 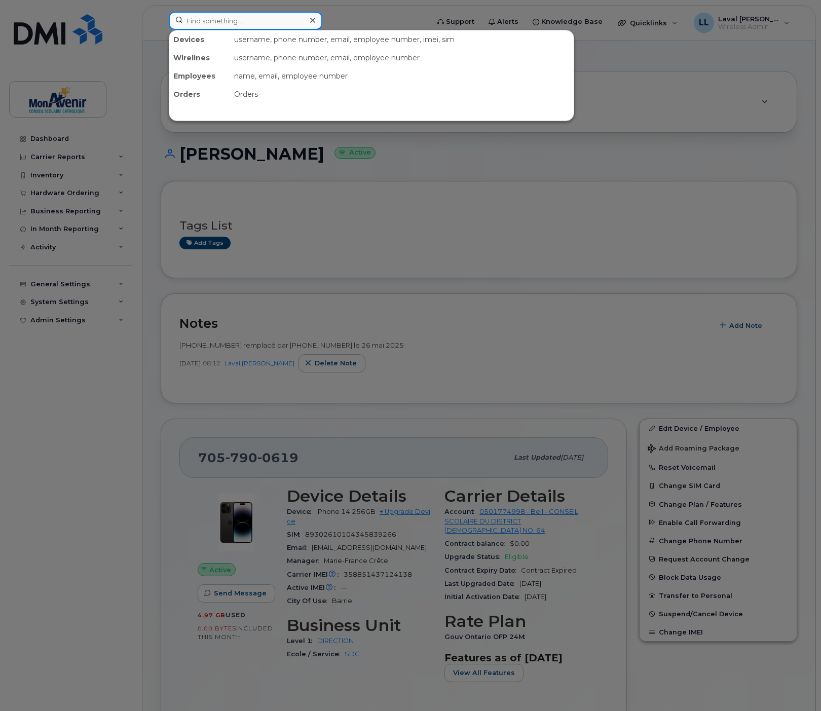 What do you see at coordinates (200, 58) in the screenshot?
I see `div: Wirelines` at bounding box center [200, 58].